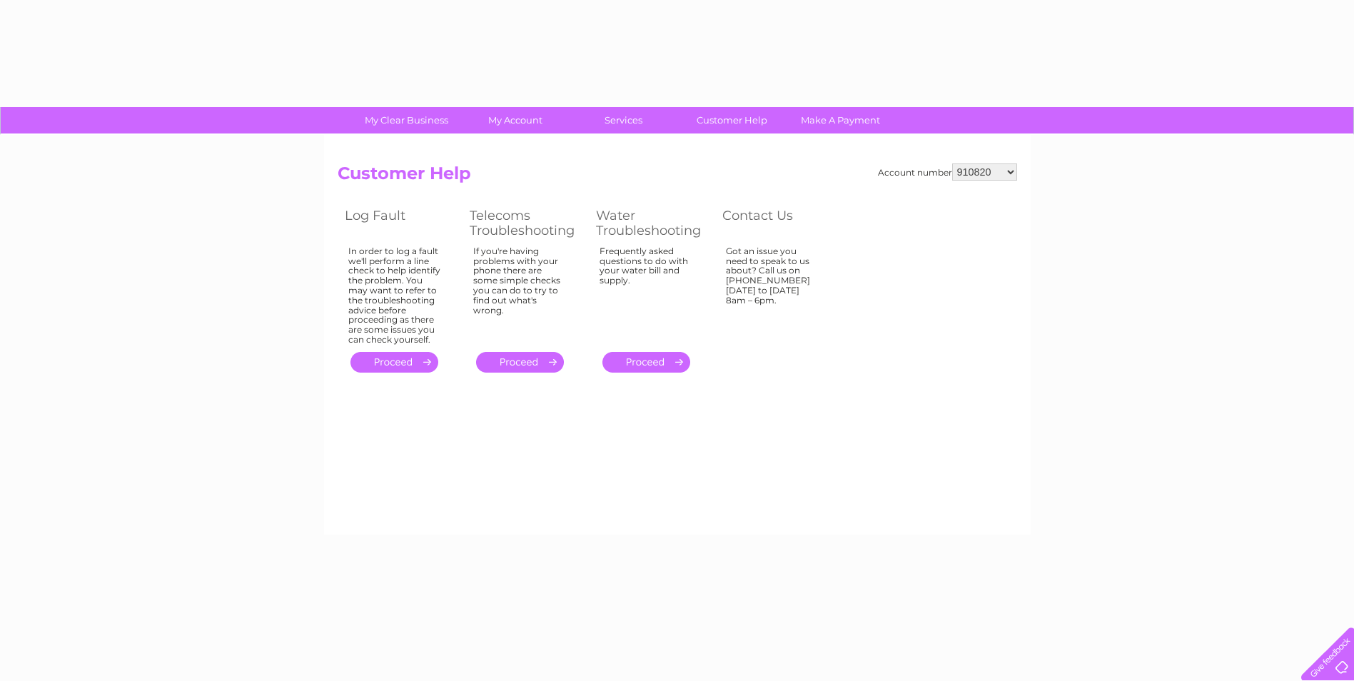  What do you see at coordinates (647, 293) in the screenshot?
I see `div: Frequently asked questions to do with your water bill and supply.` at bounding box center [647, 293].